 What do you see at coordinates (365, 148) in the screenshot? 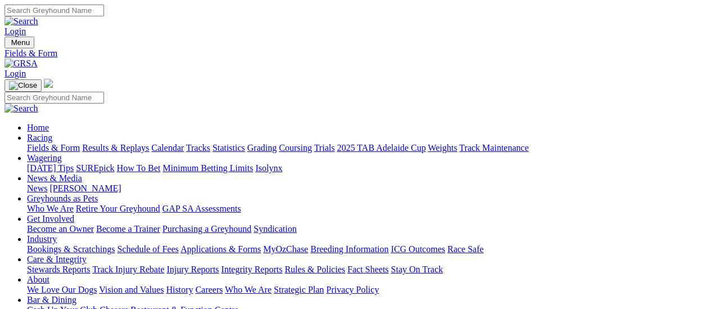
I see `div: Racing` at bounding box center [365, 148].